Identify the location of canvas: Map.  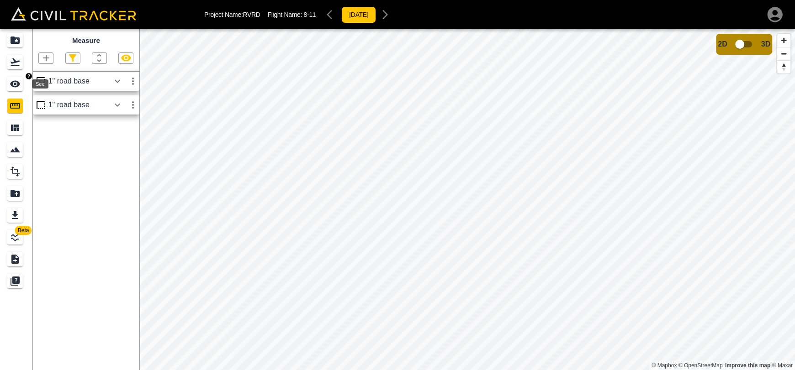
(467, 200).